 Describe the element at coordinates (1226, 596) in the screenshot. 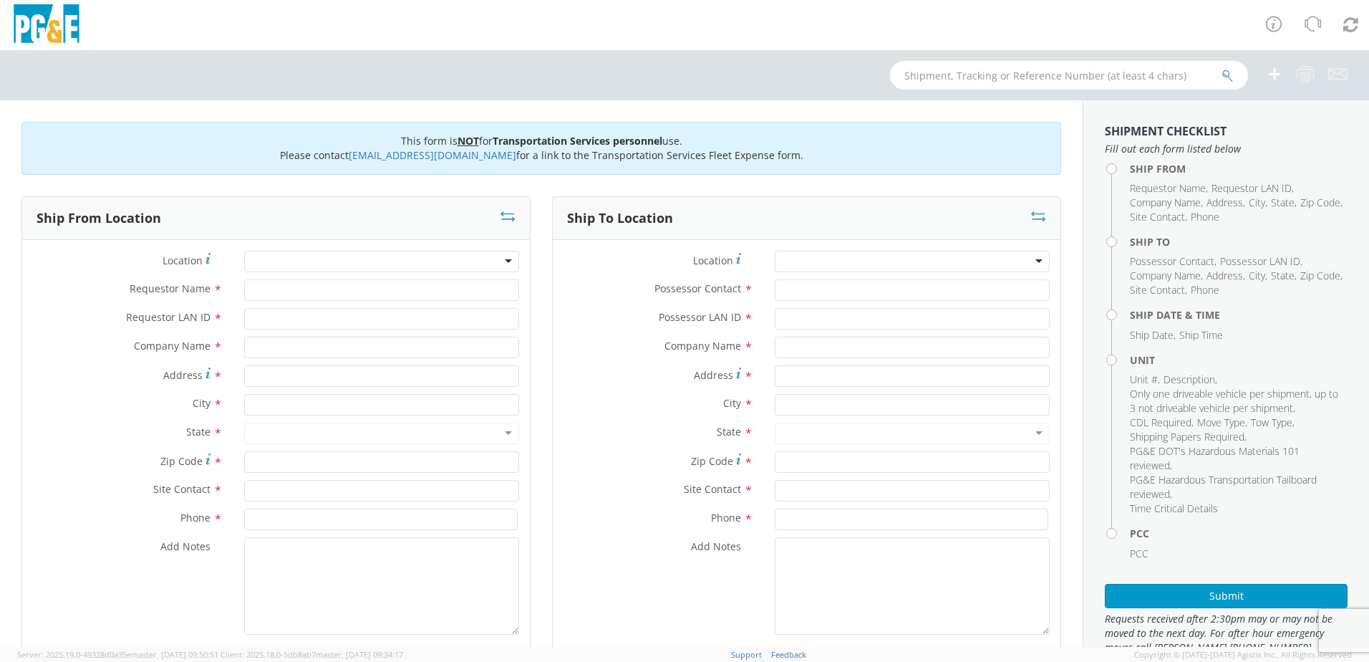

I see `button: Submit` at that location.